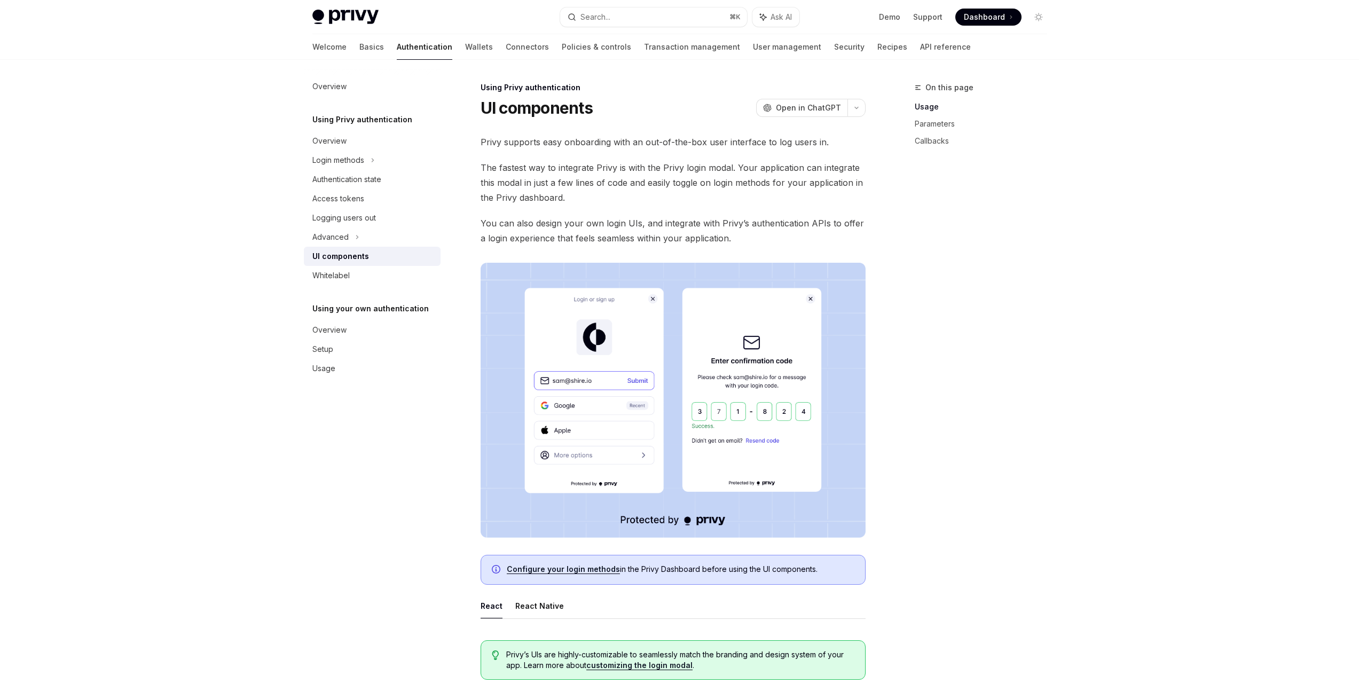 The height and width of the screenshot is (691, 1359). What do you see at coordinates (673, 142) in the screenshot?
I see `span: Privy supports easy onboarding with an out-of-the-box user interface to log users in.` at bounding box center [673, 142].